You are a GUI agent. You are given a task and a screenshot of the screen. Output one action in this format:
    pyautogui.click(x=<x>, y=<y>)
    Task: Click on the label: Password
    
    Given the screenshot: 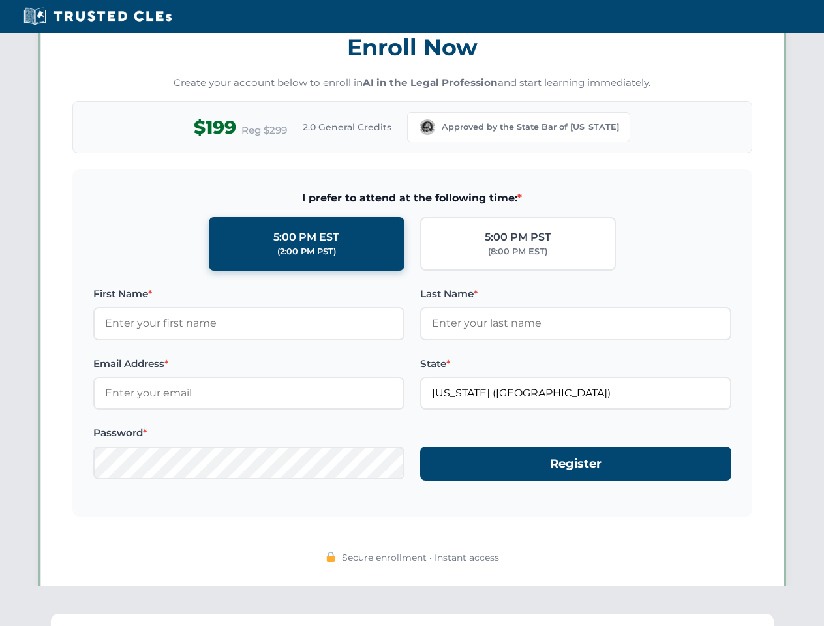 What is the action you would take?
    pyautogui.click(x=248, y=433)
    